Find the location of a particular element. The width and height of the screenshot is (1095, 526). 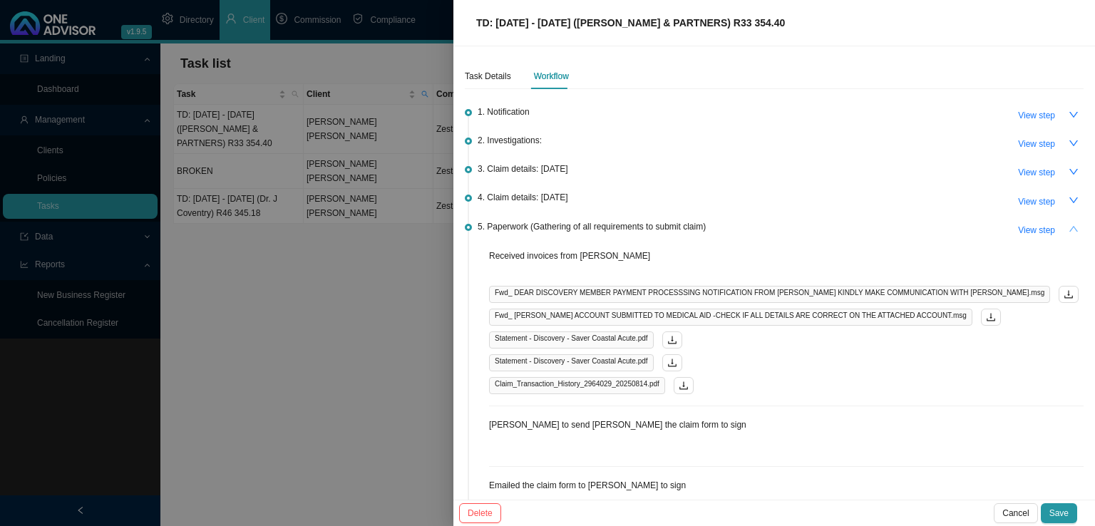

button: Cancel is located at coordinates (1015, 513).